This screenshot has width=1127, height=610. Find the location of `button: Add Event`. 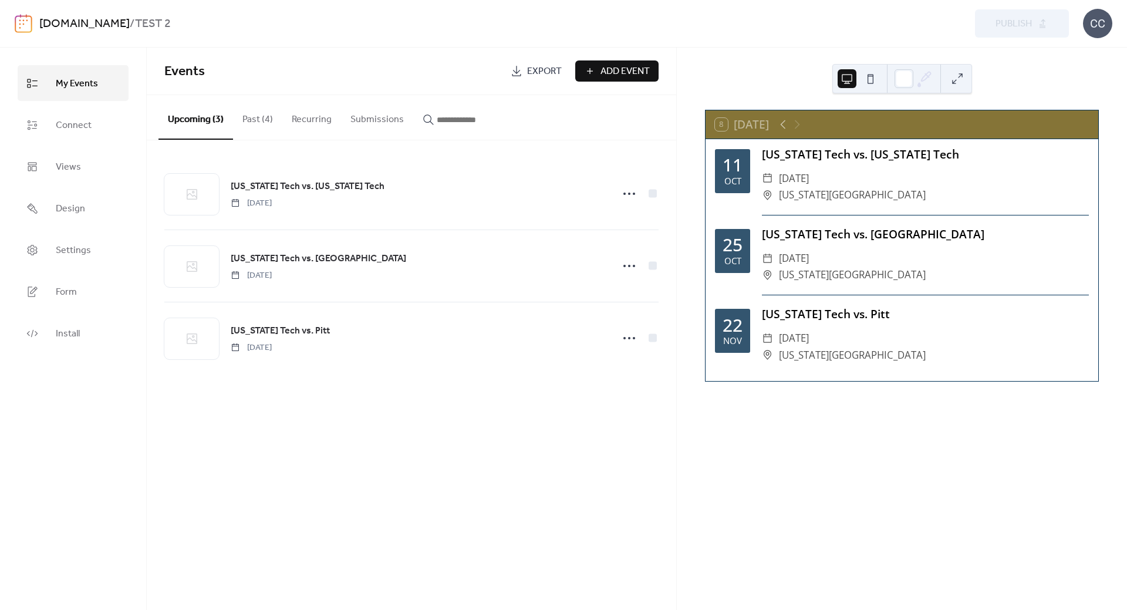

button: Add Event is located at coordinates (617, 71).